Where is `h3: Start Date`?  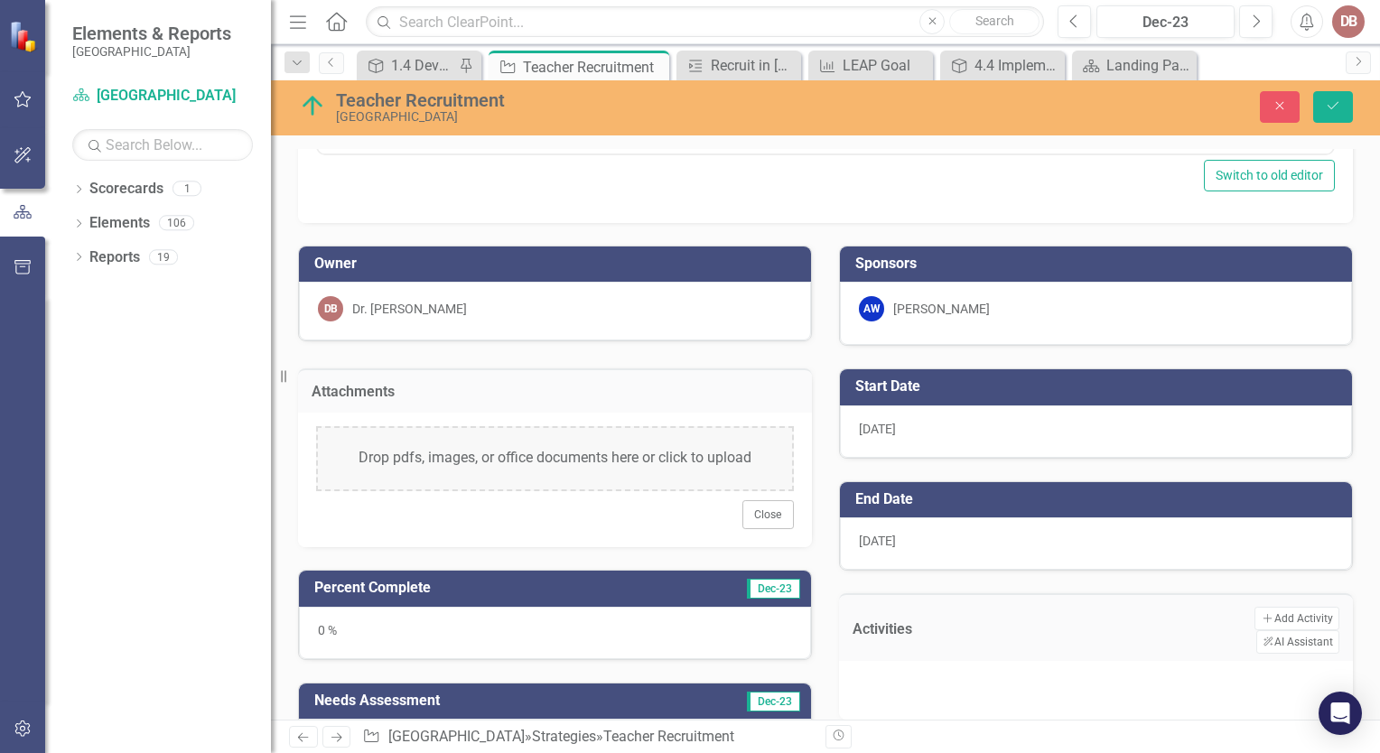 h3: Start Date is located at coordinates (1099, 387).